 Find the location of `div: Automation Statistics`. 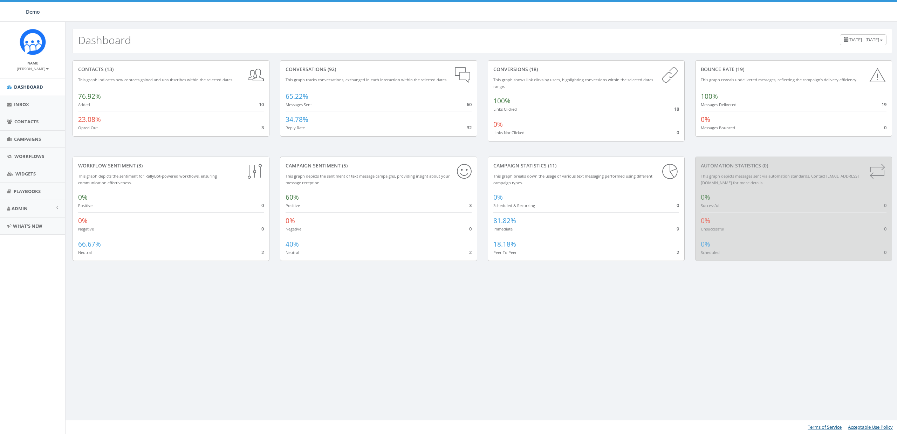

div: Automation Statistics is located at coordinates (793, 166).